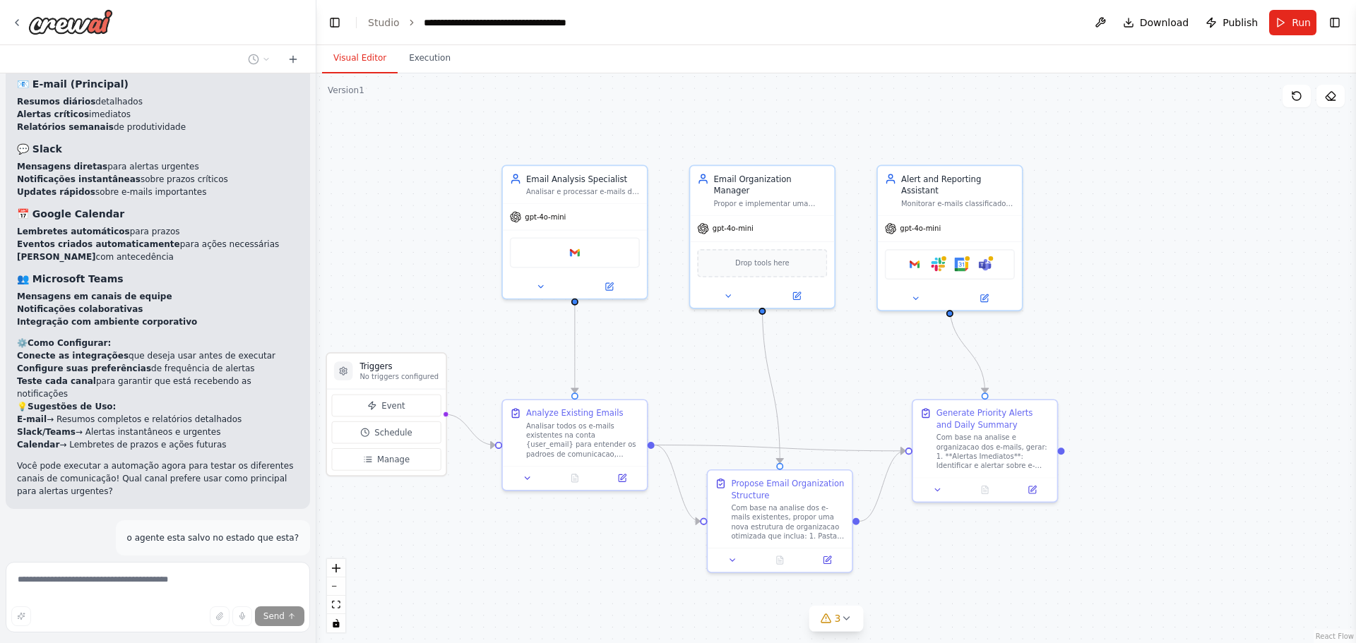  What do you see at coordinates (157, 127) in the screenshot?
I see `li: de produtividade` at bounding box center [157, 127].